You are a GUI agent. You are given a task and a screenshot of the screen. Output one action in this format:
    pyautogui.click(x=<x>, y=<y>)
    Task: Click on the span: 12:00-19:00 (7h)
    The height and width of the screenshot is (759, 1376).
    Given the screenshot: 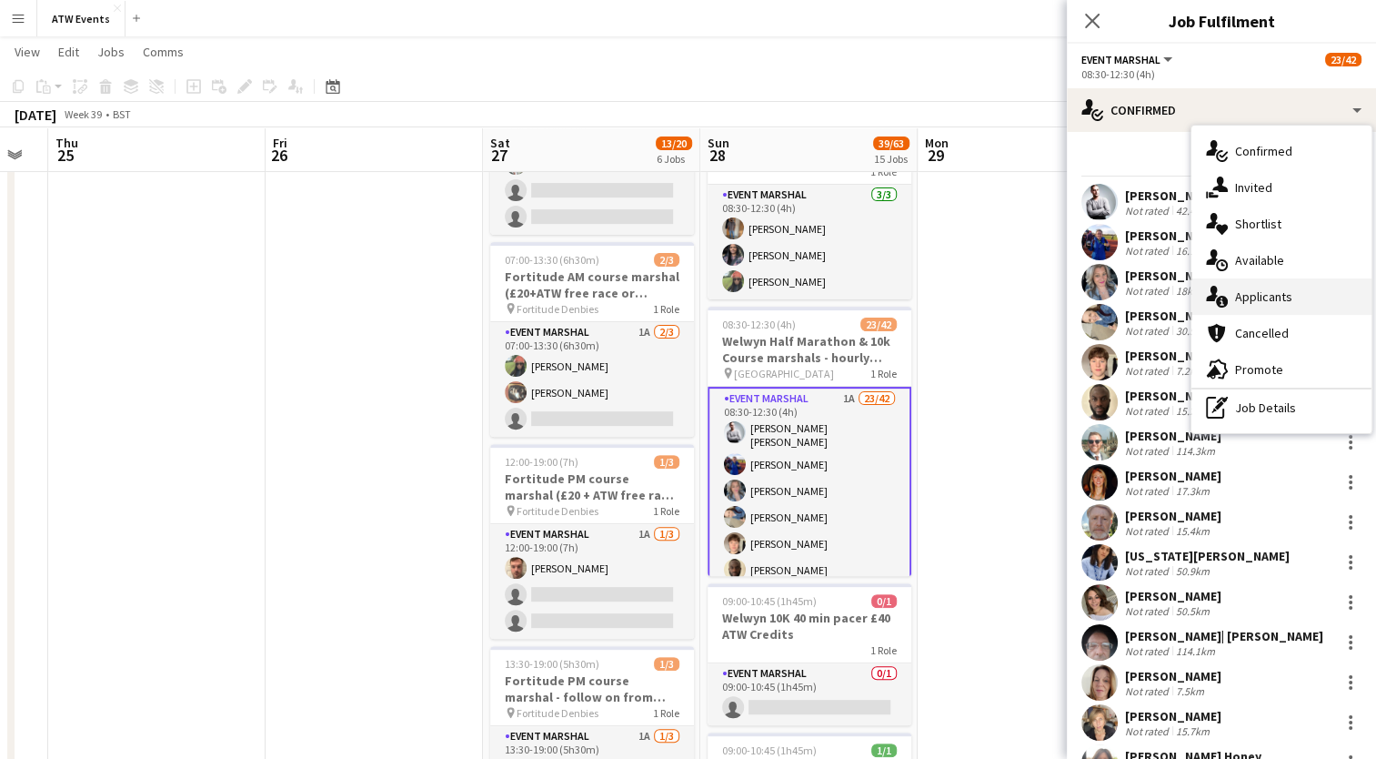 What is the action you would take?
    pyautogui.click(x=541, y=461)
    